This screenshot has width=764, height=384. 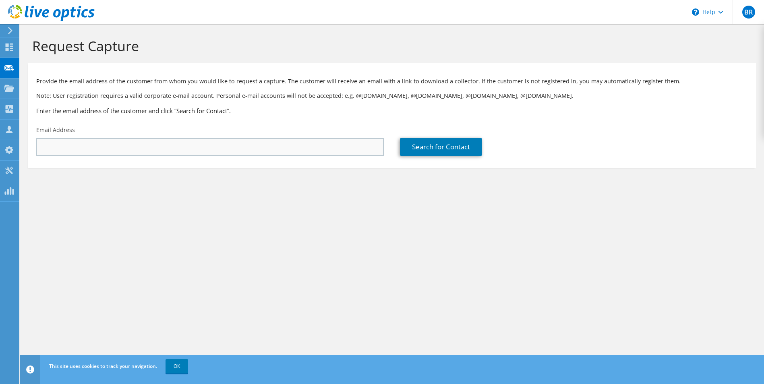 I want to click on span: BR, so click(x=749, y=12).